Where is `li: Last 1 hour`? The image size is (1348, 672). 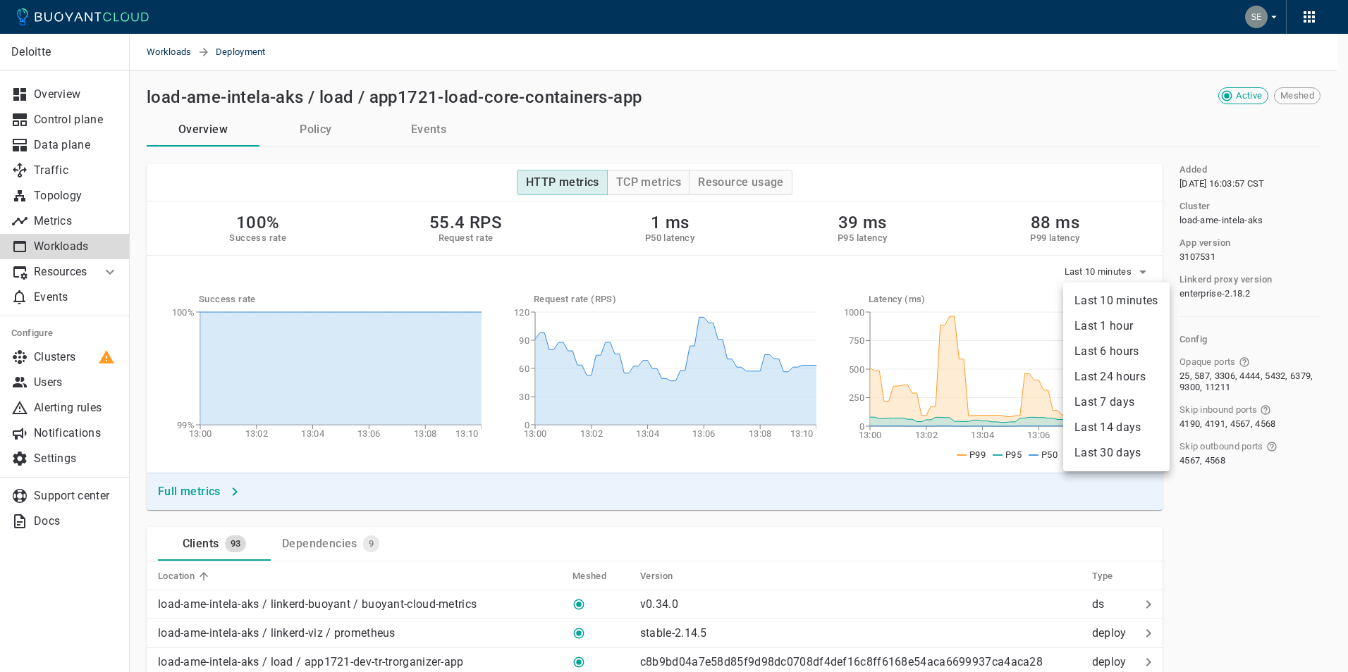
li: Last 1 hour is located at coordinates (1116, 326).